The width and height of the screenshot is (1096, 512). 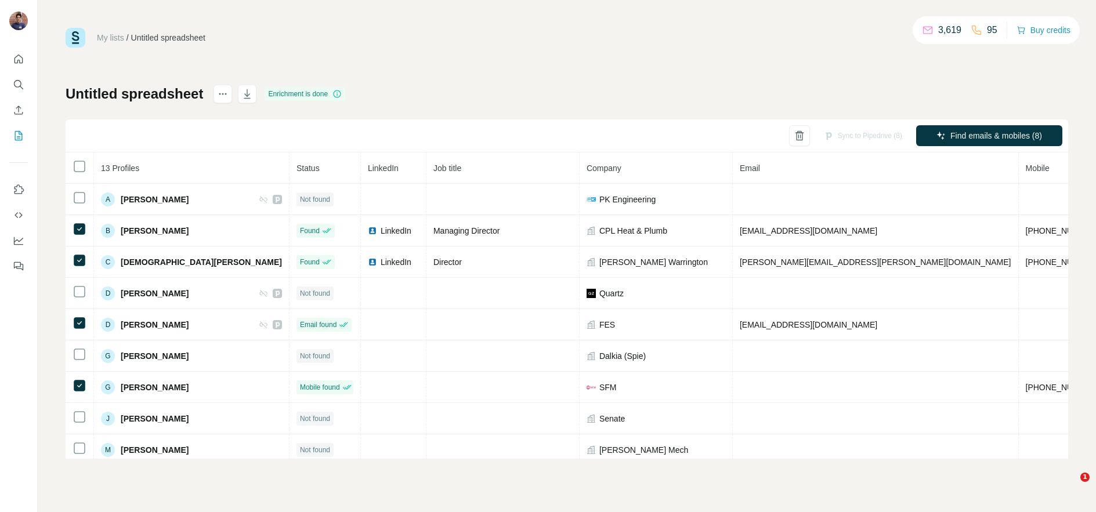 What do you see at coordinates (19, 266) in the screenshot?
I see `button: Feedback` at bounding box center [19, 266].